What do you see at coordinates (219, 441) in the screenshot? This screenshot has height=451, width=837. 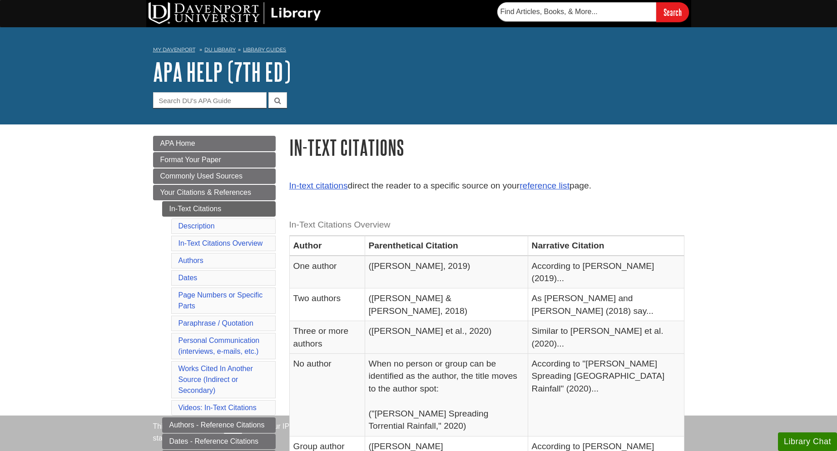 I see `a: Dates - Reference Citations` at bounding box center [219, 441].